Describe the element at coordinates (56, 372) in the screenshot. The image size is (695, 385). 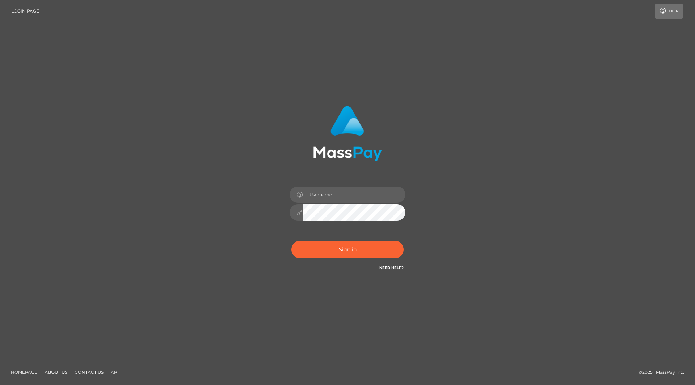
I see `a: About Us` at that location.